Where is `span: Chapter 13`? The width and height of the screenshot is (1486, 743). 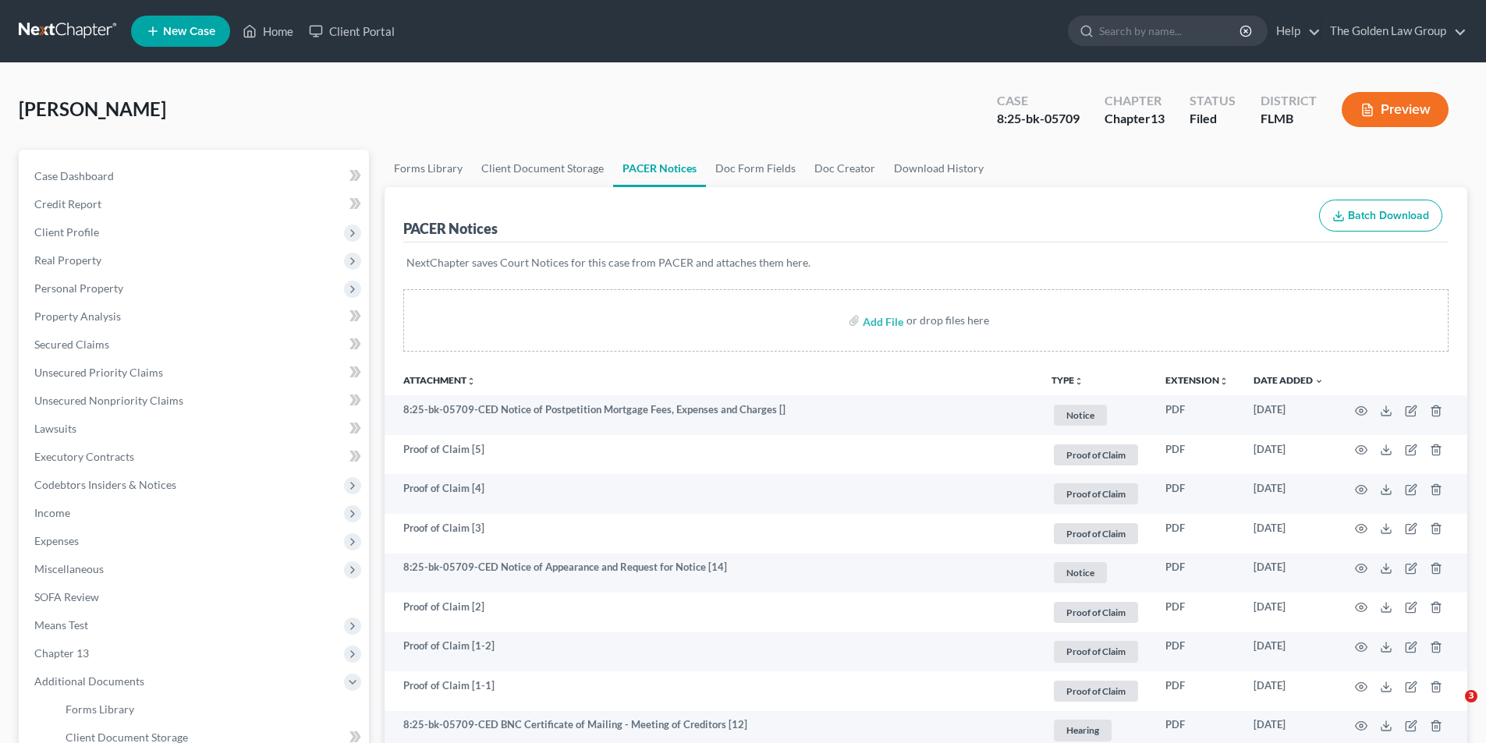
span: Chapter 13 is located at coordinates (62, 653).